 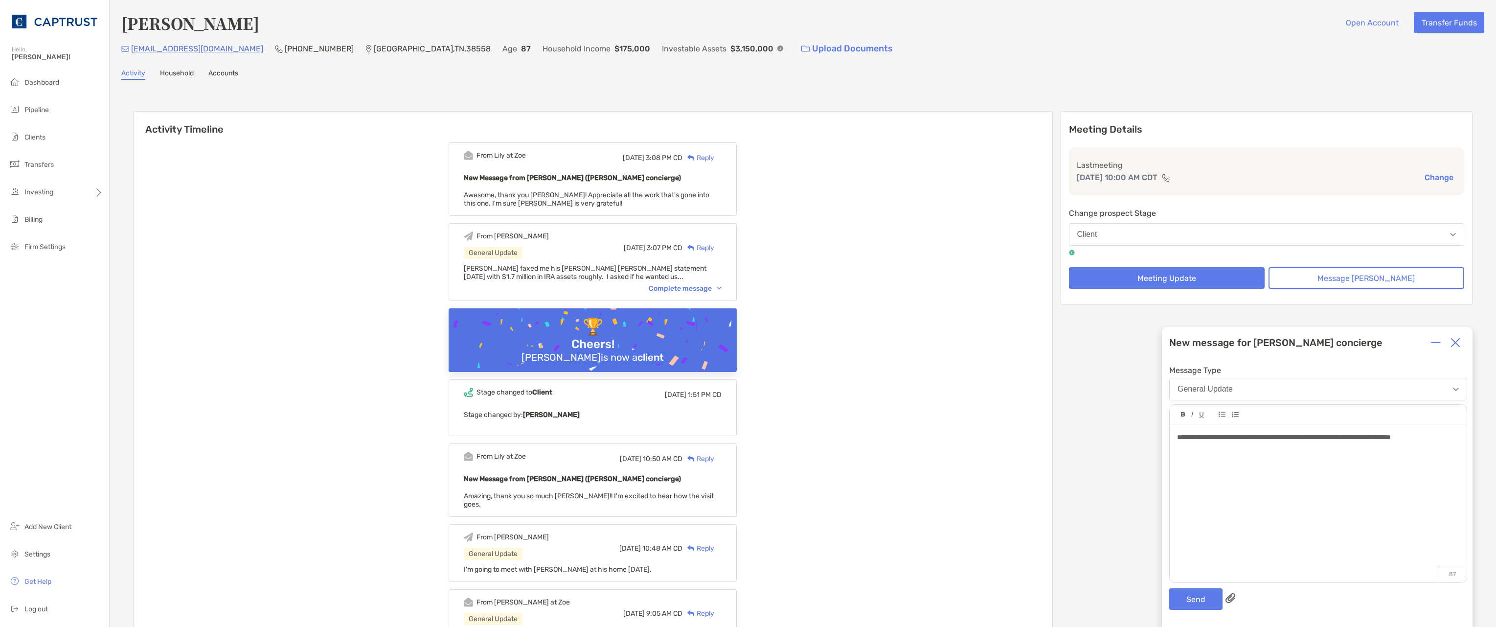 What do you see at coordinates (514, 392) in the screenshot?
I see `div: Stage changed to` at bounding box center [514, 392].